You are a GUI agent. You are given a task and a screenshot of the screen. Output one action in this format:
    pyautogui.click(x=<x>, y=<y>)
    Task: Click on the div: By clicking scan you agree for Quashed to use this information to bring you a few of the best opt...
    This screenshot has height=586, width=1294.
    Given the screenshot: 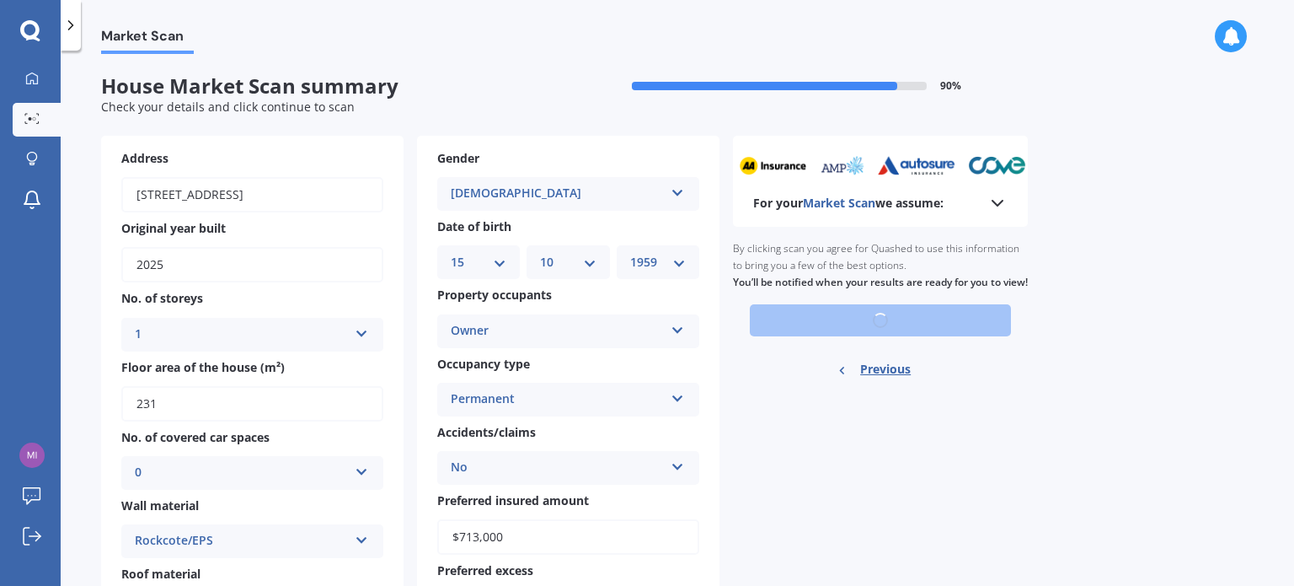 What is the action you would take?
    pyautogui.click(x=880, y=265)
    